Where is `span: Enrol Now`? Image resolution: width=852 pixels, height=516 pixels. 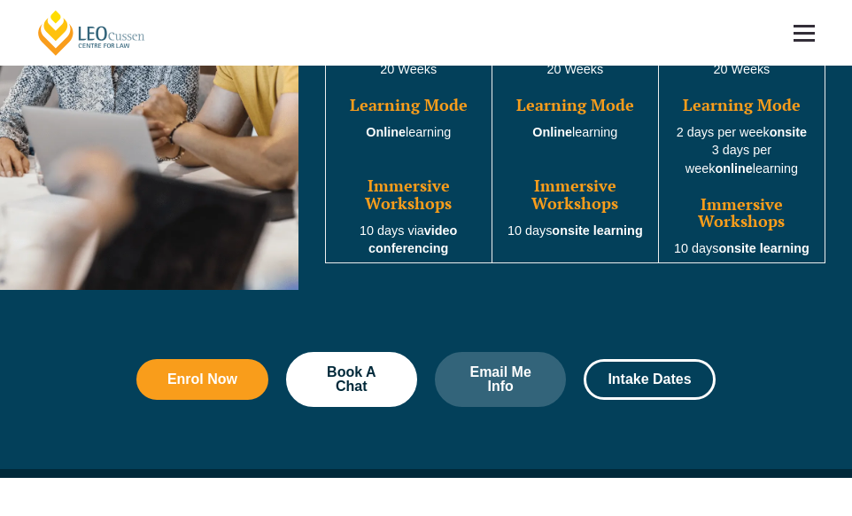 span: Enrol Now is located at coordinates (202, 379).